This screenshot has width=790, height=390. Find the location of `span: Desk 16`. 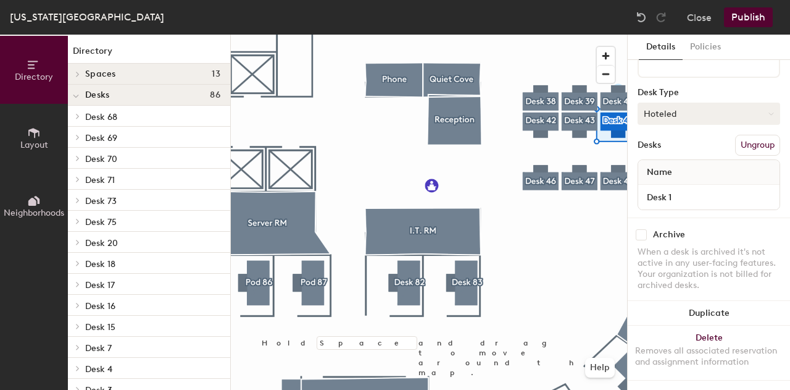

span: Desk 16 is located at coordinates (100, 306).